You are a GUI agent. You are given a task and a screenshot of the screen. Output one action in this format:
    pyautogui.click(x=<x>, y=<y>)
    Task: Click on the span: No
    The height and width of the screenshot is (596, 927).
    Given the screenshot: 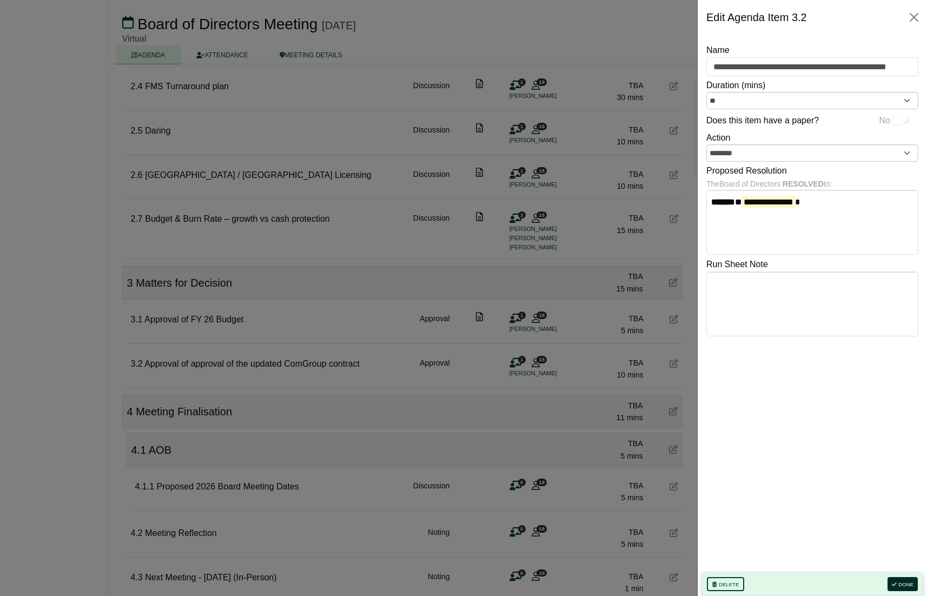 What is the action you would take?
    pyautogui.click(x=884, y=121)
    